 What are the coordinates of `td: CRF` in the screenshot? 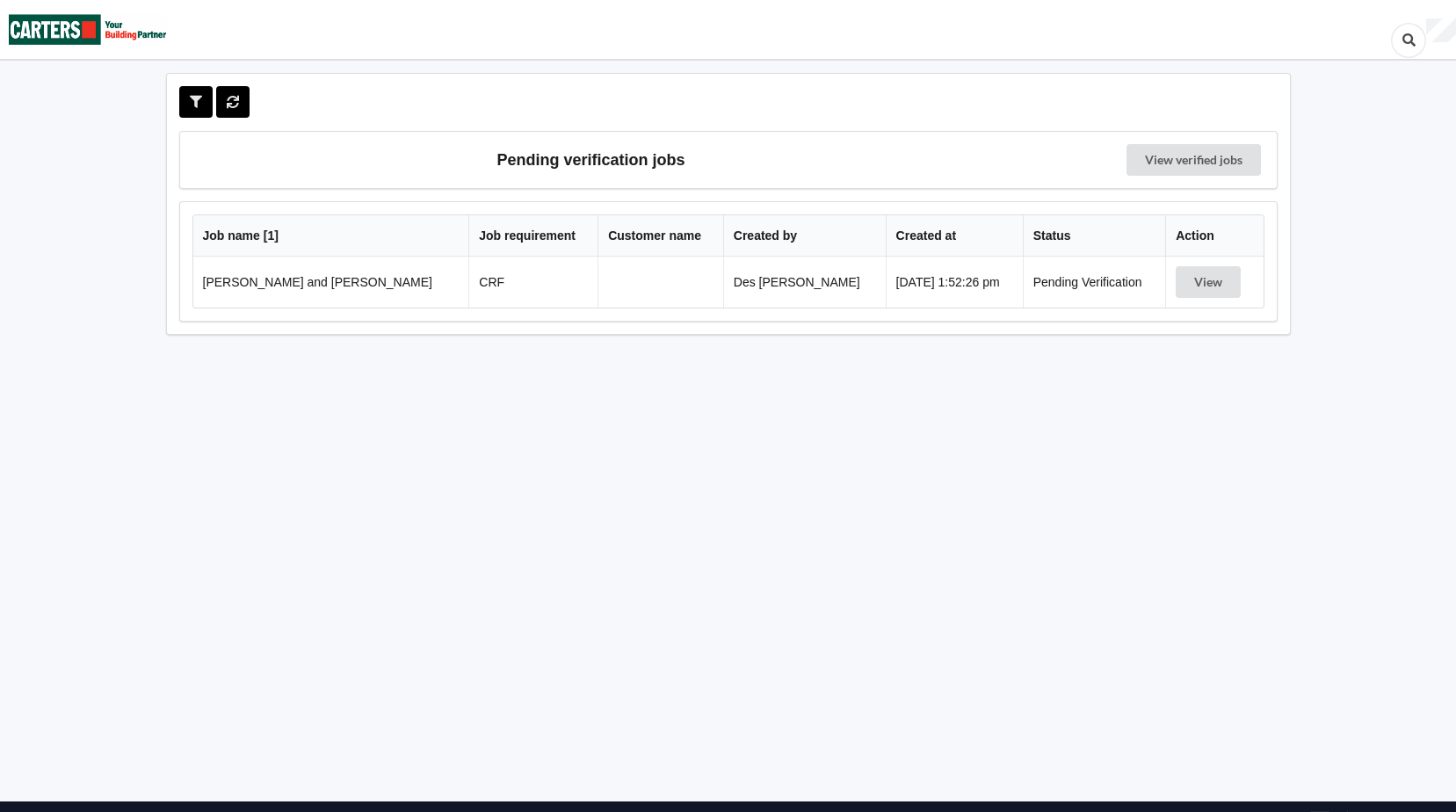 It's located at (533, 282).